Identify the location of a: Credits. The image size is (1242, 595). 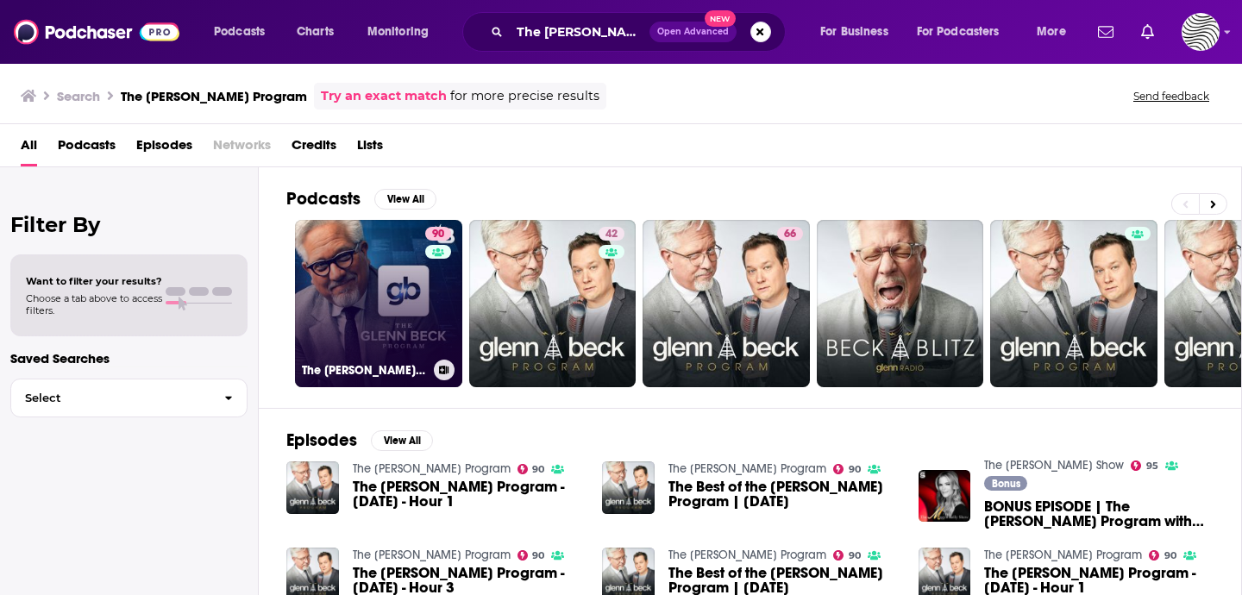
(314, 148).